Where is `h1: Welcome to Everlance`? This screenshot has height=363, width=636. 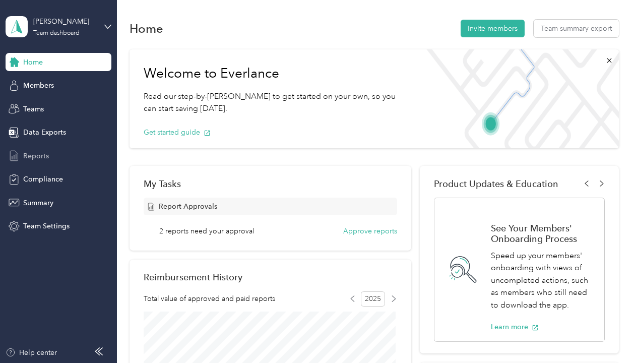 h1: Welcome to Everlance is located at coordinates (274, 74).